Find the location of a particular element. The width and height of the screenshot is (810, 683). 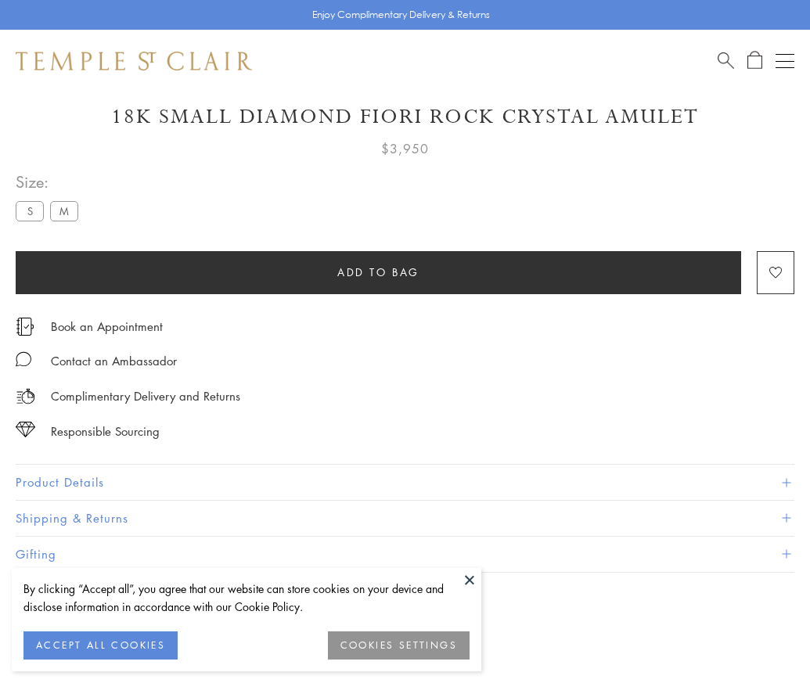

img: icon_sourcing.svg is located at coordinates (25, 429).